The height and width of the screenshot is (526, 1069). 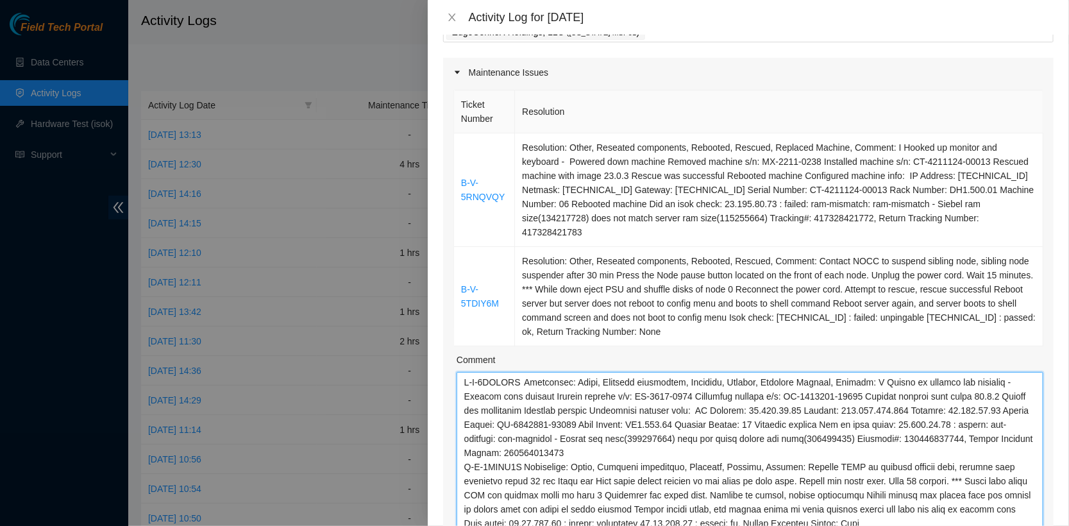 I want to click on a: B-V-5RNQVQY, so click(x=483, y=190).